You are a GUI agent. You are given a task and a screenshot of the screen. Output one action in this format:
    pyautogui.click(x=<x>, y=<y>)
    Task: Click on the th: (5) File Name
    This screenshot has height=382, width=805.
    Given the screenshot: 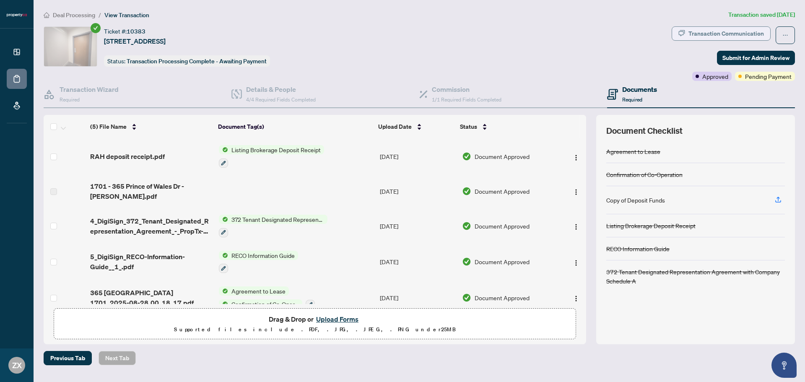 What is the action you would take?
    pyautogui.click(x=151, y=127)
    